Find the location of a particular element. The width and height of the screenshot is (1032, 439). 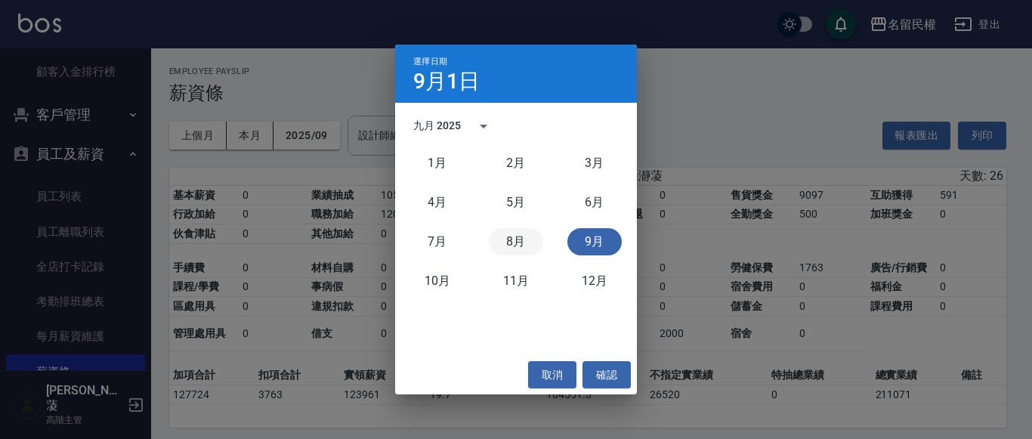

button: 十二月 is located at coordinates (595, 281).